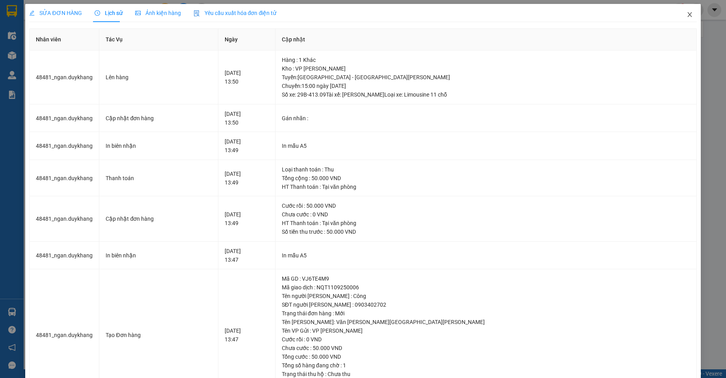 The image size is (726, 378). I want to click on span: edit, so click(32, 13).